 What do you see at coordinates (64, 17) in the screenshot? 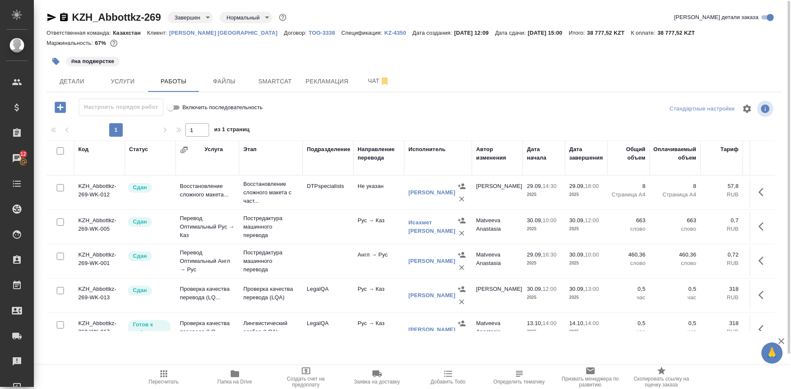
I see `button: Скопировать ссылку` at bounding box center [64, 17].